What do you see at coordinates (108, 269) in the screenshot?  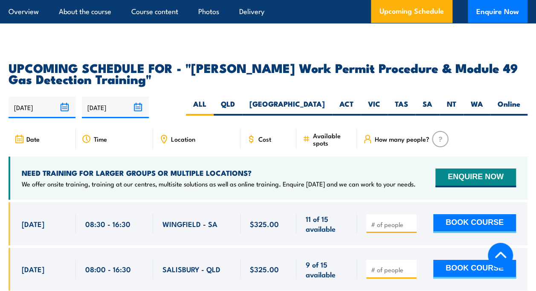 I see `span: 08:00 - 16:30` at bounding box center [108, 269].